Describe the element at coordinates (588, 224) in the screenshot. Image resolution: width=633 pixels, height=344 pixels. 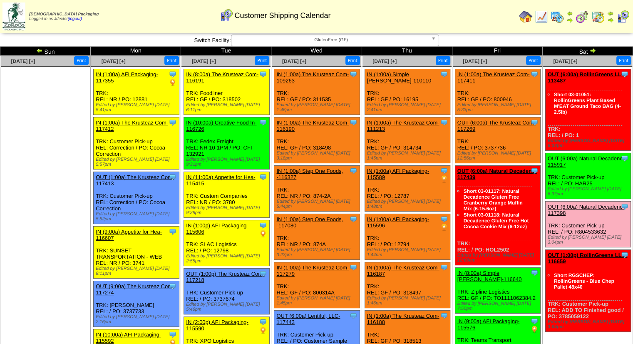
I see `div: TRK: Customer Pick-up REL: / PO: R804533632` at that location.